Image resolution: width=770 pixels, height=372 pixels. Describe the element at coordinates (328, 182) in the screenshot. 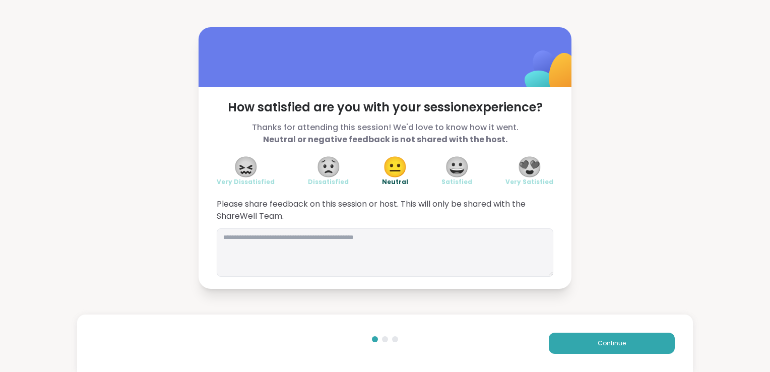

I see `span: Dissatisfied` at that location.